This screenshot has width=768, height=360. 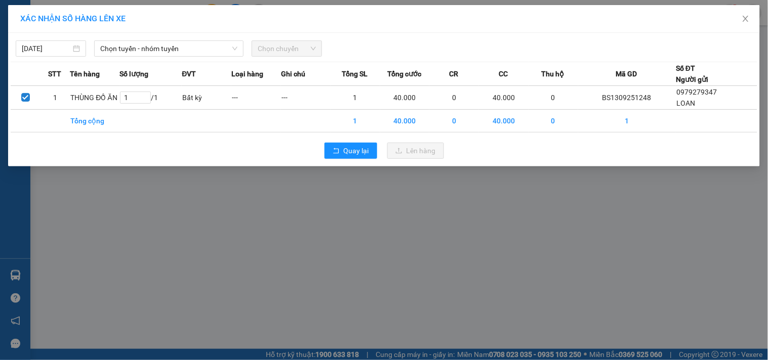 What do you see at coordinates (169, 49) in the screenshot?
I see `span: Chọn tuyến - nhóm tuyến` at bounding box center [169, 49].